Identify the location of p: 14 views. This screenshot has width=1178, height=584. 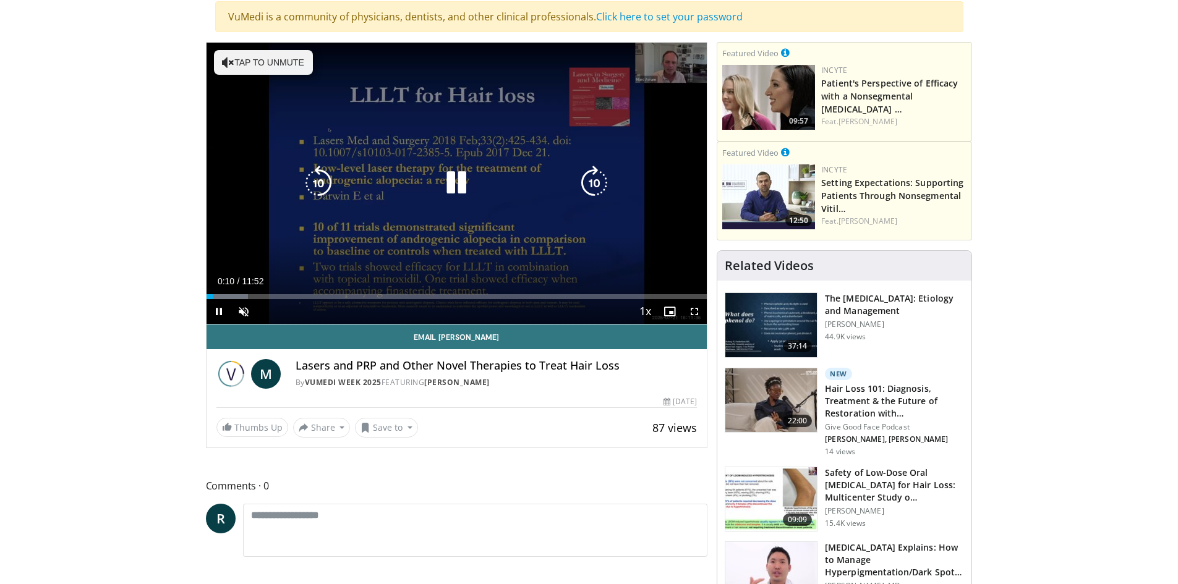
(840, 452).